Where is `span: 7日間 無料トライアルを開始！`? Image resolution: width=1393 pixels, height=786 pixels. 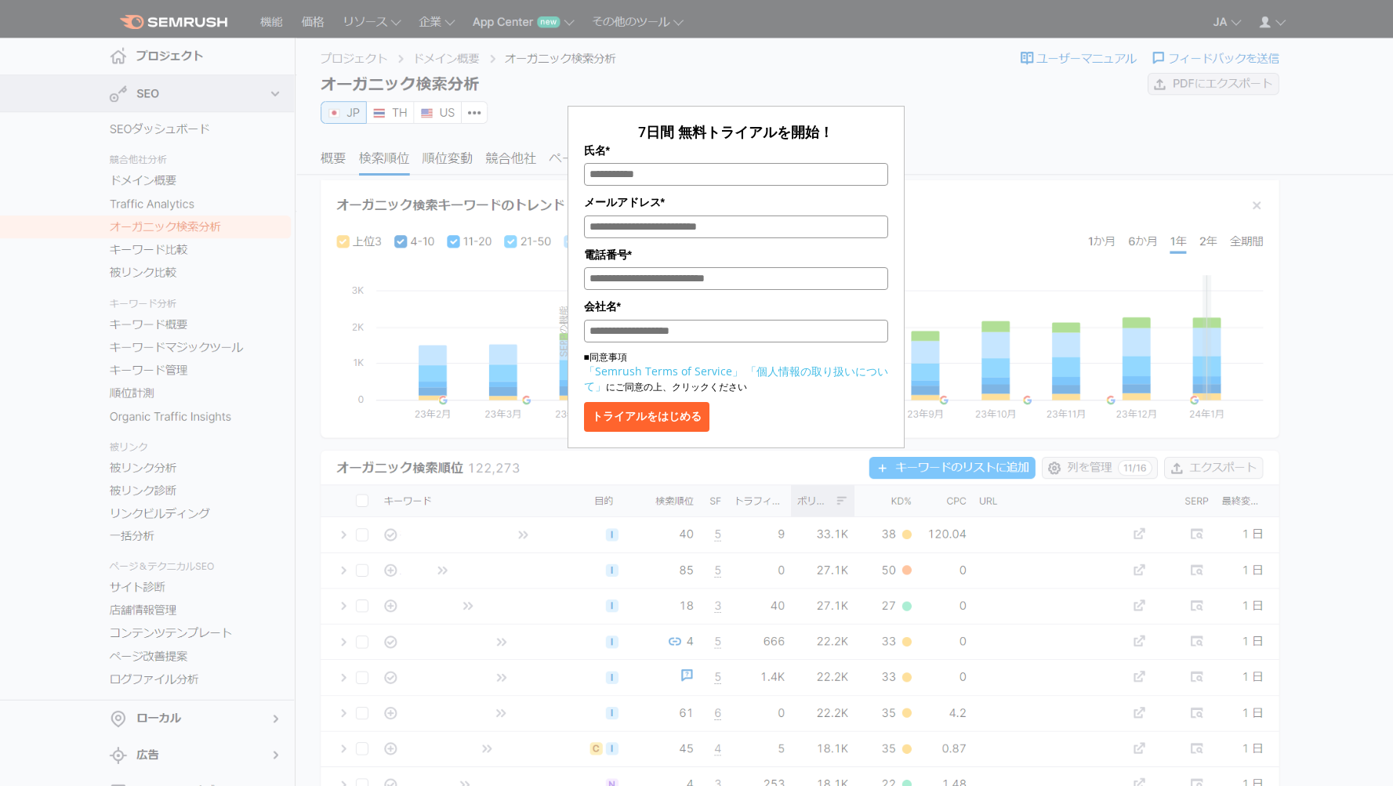
span: 7日間 無料トライアルを開始！ is located at coordinates (735, 132).